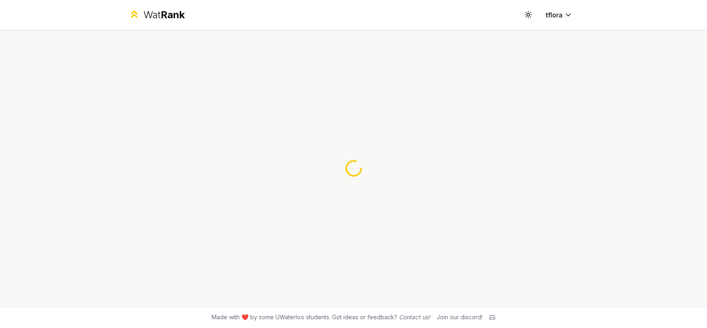 The height and width of the screenshot is (328, 707). I want to click on a: Contact us!, so click(414, 316).